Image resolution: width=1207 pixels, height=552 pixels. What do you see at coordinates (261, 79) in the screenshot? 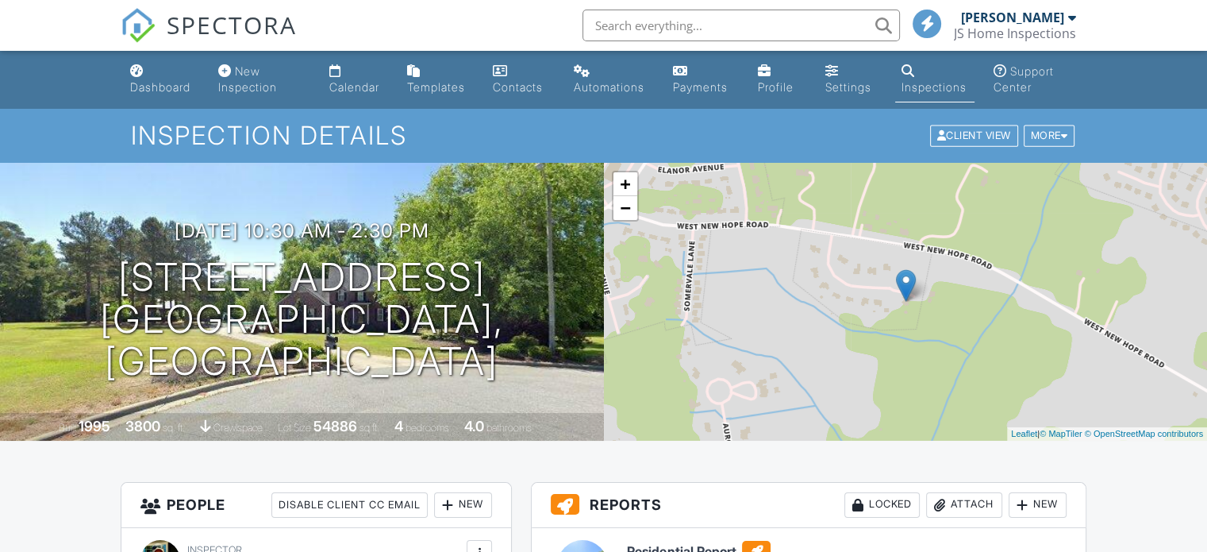
I see `a: New Inspection` at bounding box center [261, 79].